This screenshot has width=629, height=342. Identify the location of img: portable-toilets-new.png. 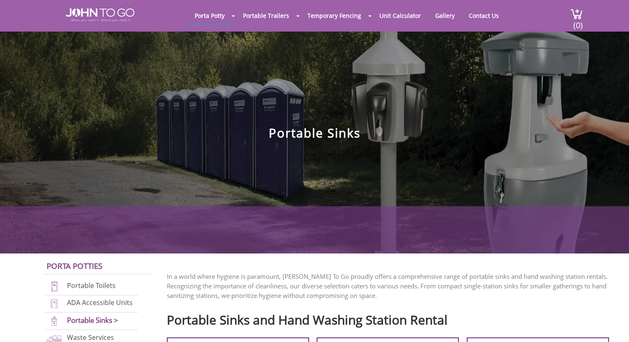
(54, 287).